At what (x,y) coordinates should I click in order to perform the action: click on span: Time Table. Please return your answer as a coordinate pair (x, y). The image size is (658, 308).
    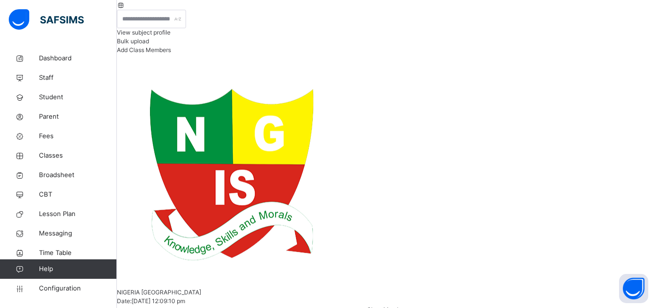
    Looking at the image, I should click on (78, 253).